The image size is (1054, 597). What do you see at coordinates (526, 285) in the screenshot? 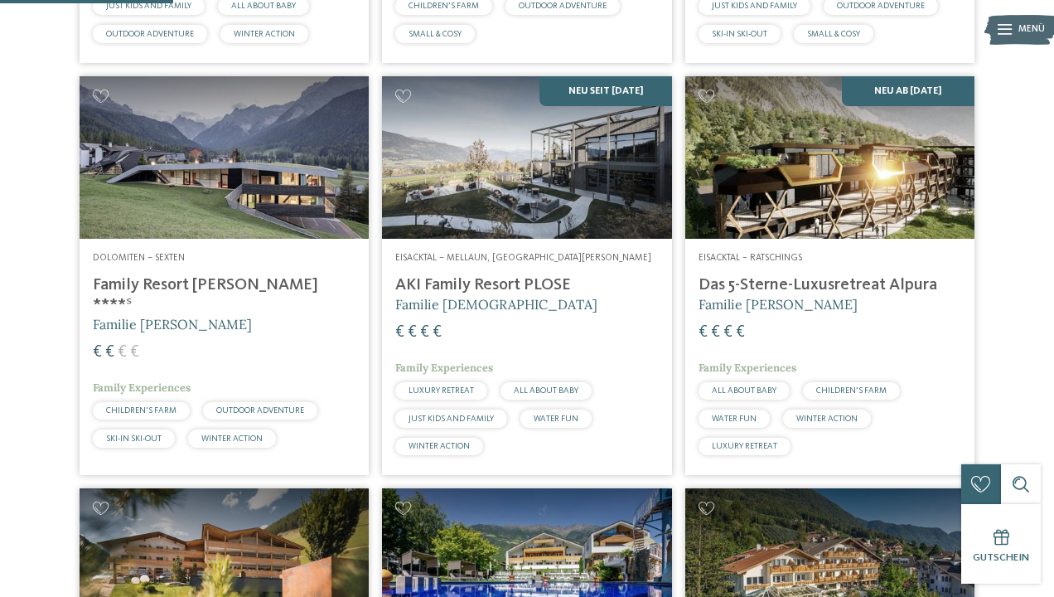
I see `h4: AKI Family Resort PLOSE` at bounding box center [526, 285].